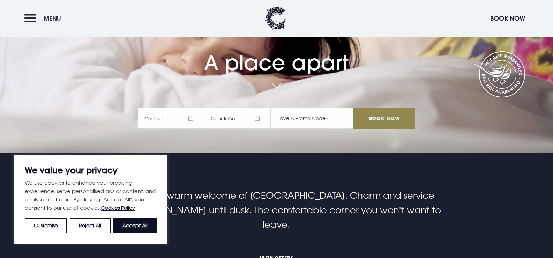 The image size is (553, 258). I want to click on span: Check In, so click(171, 118).